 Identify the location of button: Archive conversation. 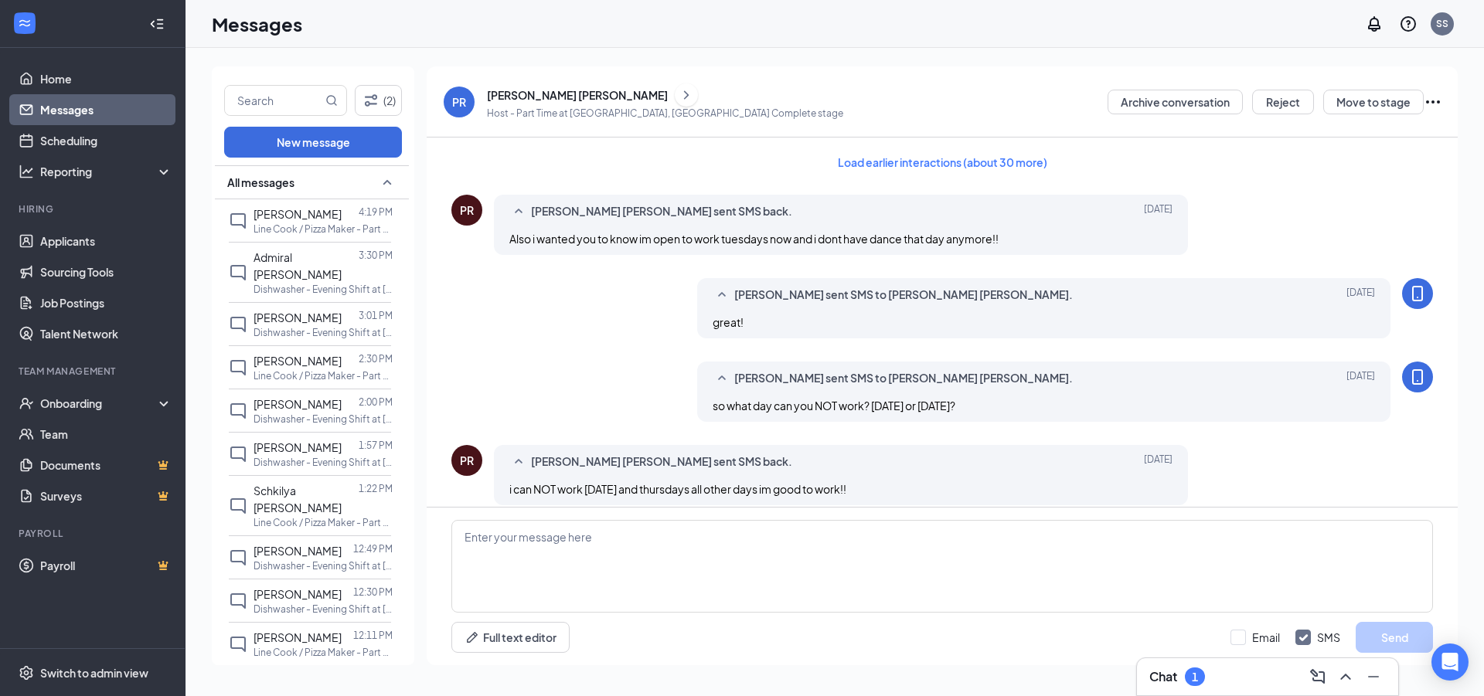
(1175, 102).